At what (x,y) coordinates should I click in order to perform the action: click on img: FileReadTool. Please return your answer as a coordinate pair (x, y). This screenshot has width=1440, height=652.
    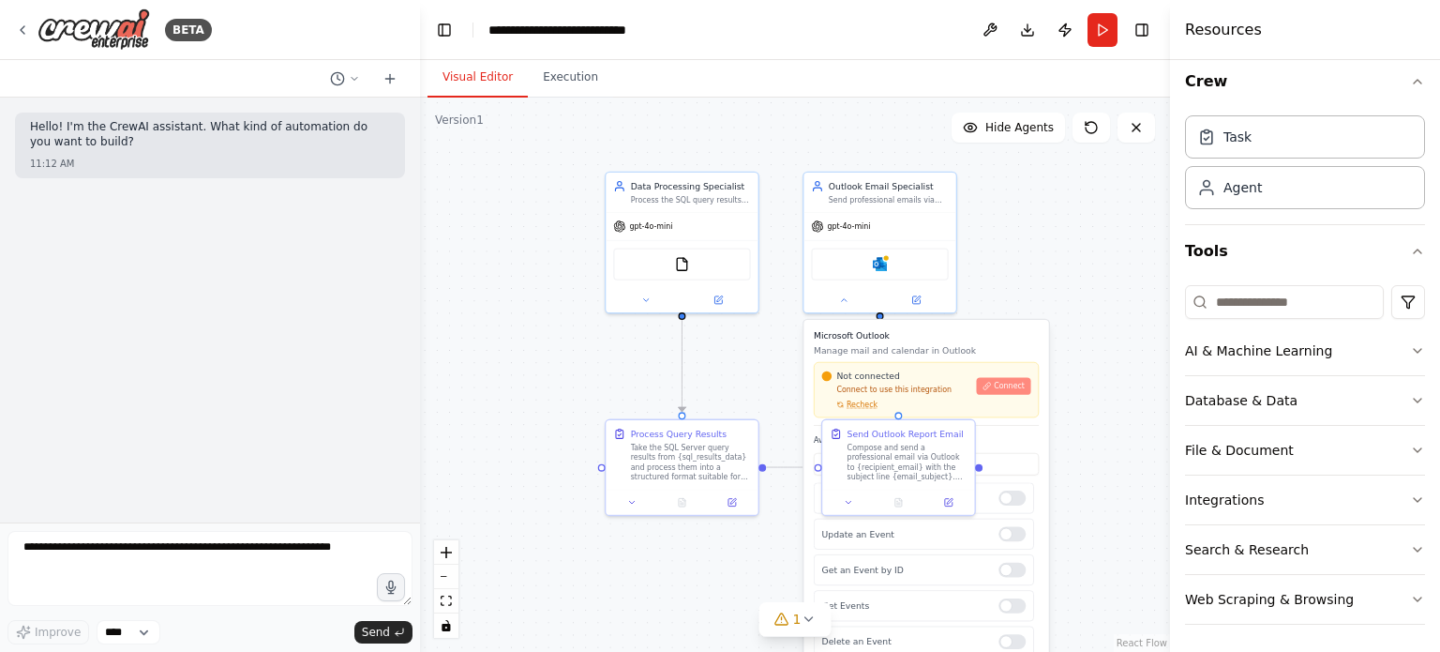
    Looking at the image, I should click on (683, 264).